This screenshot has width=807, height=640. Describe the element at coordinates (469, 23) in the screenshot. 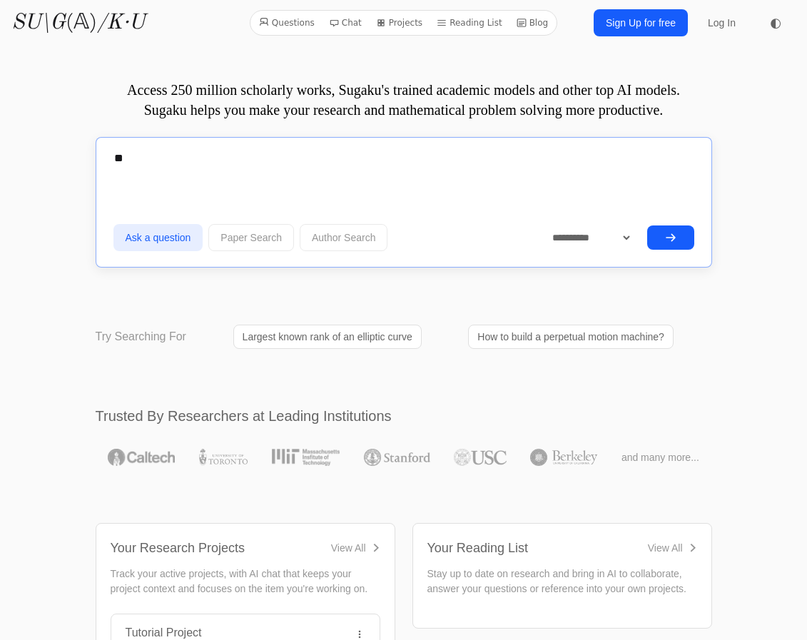

I see `a: Reading List` at that location.